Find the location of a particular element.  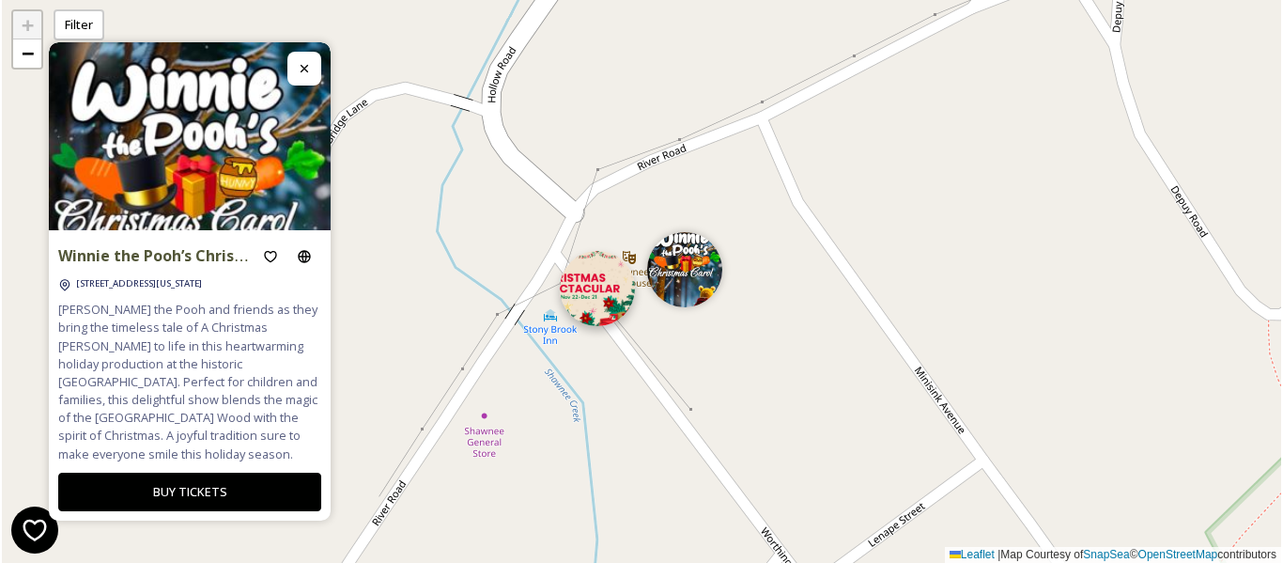

a: Leaflet is located at coordinates (972, 554).